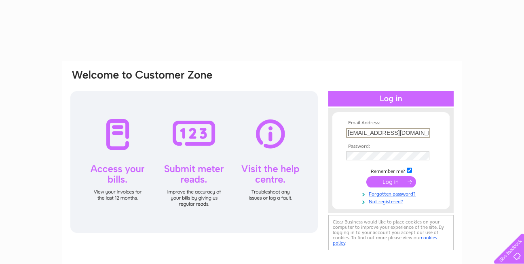 The height and width of the screenshot is (264, 524). Describe the element at coordinates (392, 201) in the screenshot. I see `a: Not registered?` at that location.